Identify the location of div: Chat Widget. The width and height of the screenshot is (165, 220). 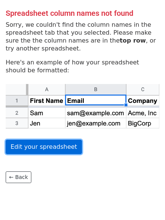
(146, 202).